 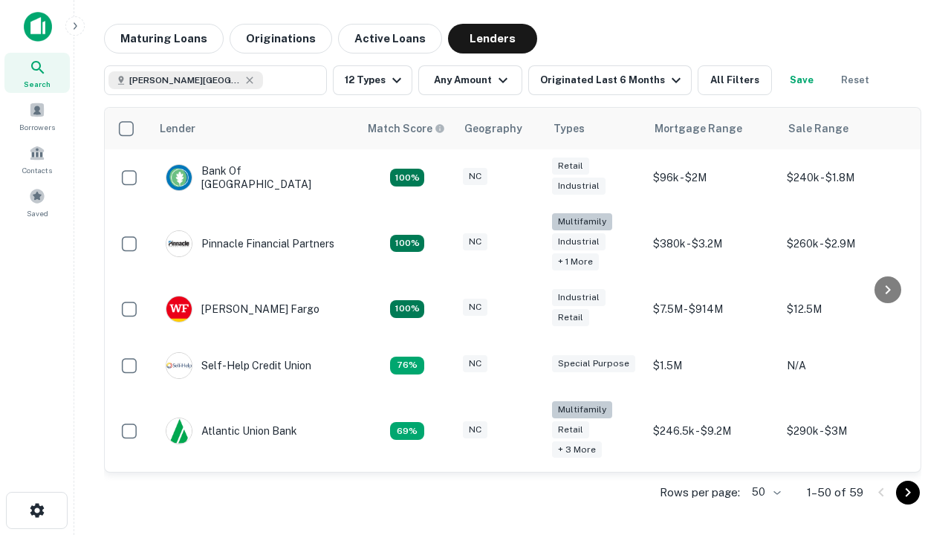 What do you see at coordinates (712, 431) in the screenshot?
I see `td: $246.5k - $9.2M` at bounding box center [712, 431].